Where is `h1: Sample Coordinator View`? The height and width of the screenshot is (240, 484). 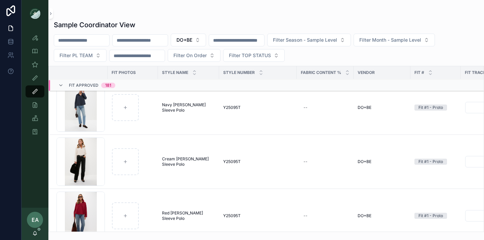 h1: Sample Coordinator View is located at coordinates (94, 25).